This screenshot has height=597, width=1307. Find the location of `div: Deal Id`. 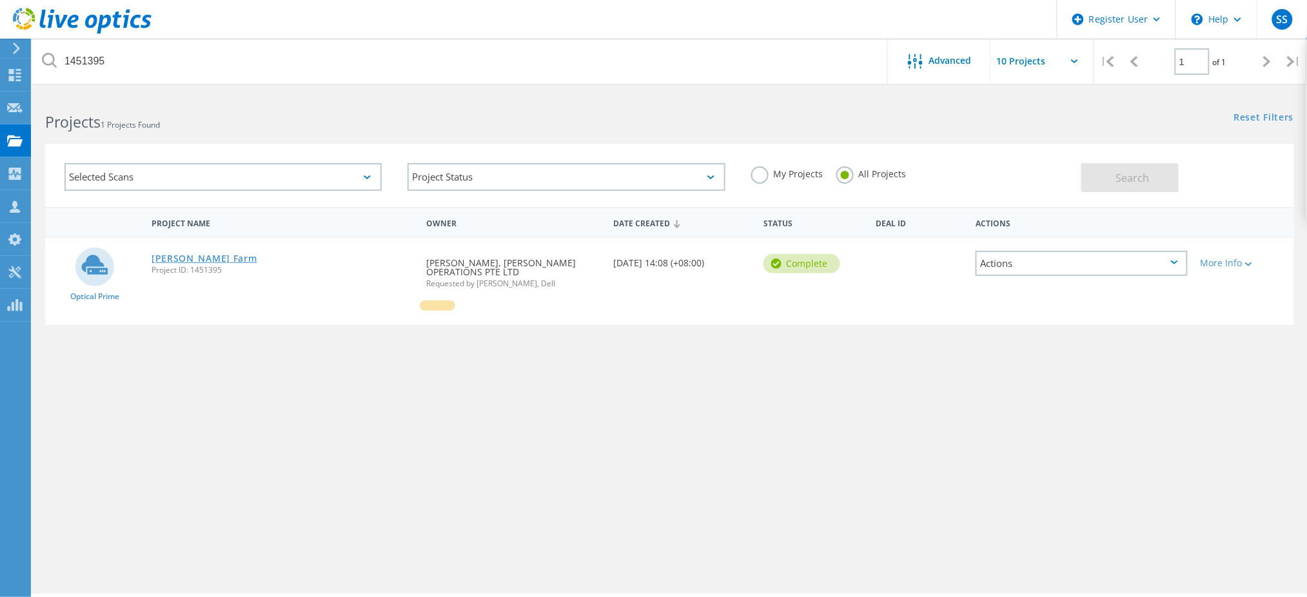

div: Deal Id is located at coordinates (919, 222).